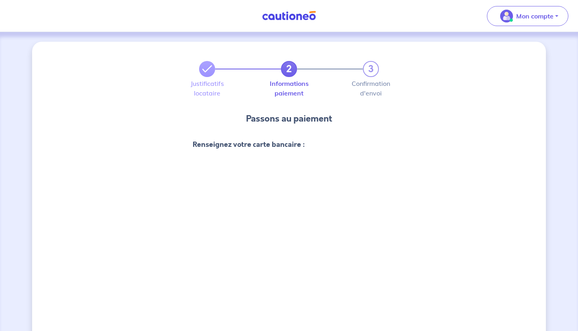 The height and width of the screenshot is (331, 578). Describe the element at coordinates (289, 69) in the screenshot. I see `a: 2` at that location.